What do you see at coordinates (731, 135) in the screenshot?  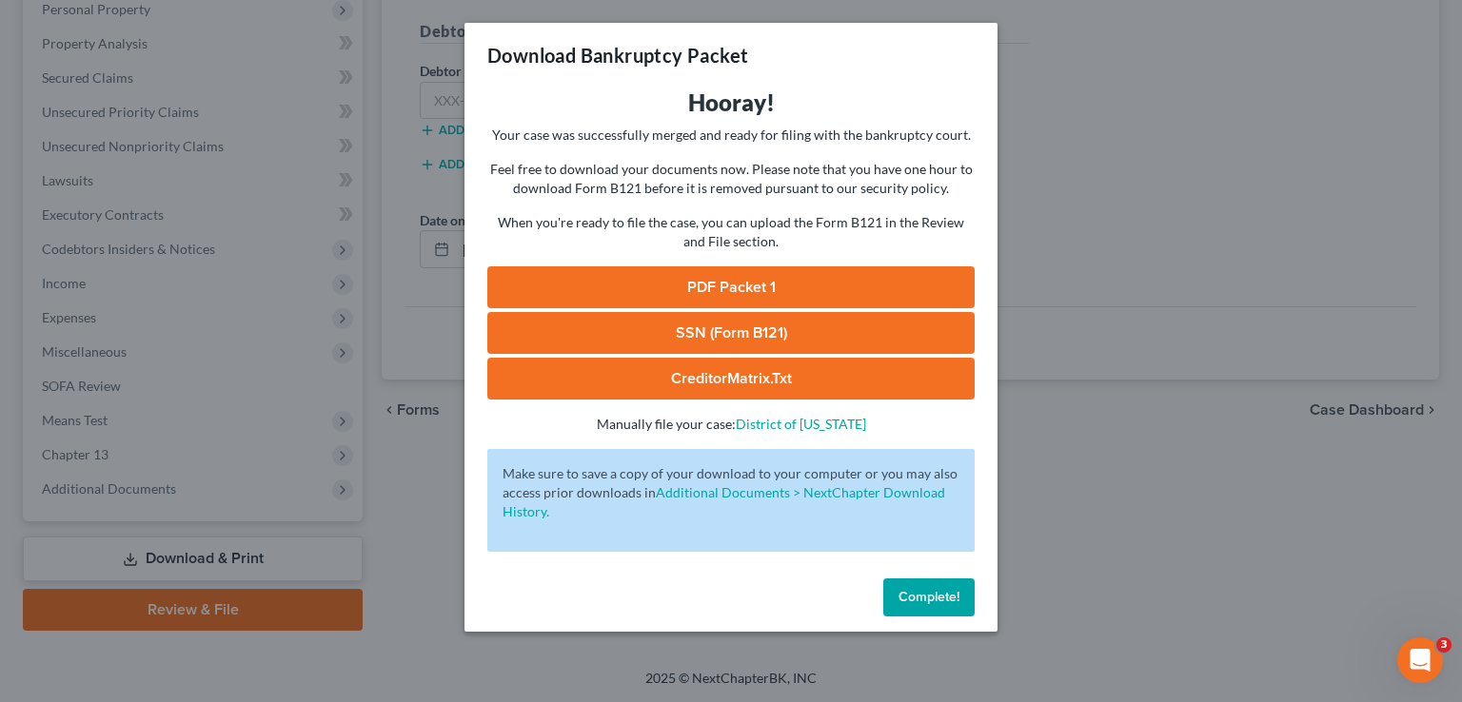 I see `p: Your case was successfully merged and ready for filing with the bankruptcy court.` at bounding box center [731, 135].